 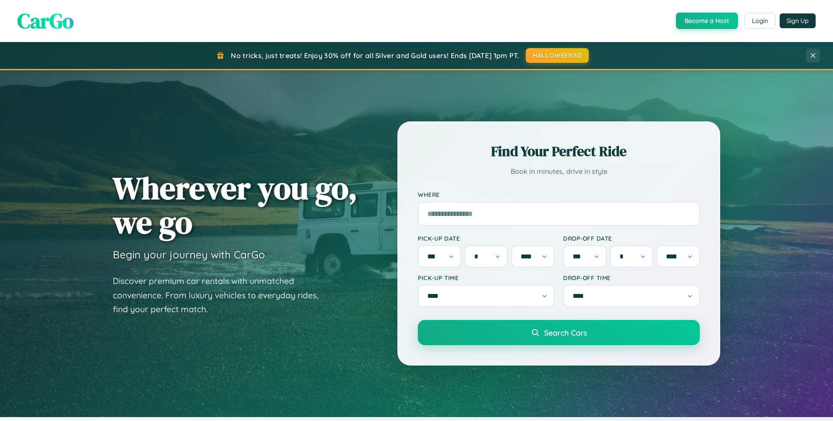 I want to click on button: Sign Up, so click(x=798, y=21).